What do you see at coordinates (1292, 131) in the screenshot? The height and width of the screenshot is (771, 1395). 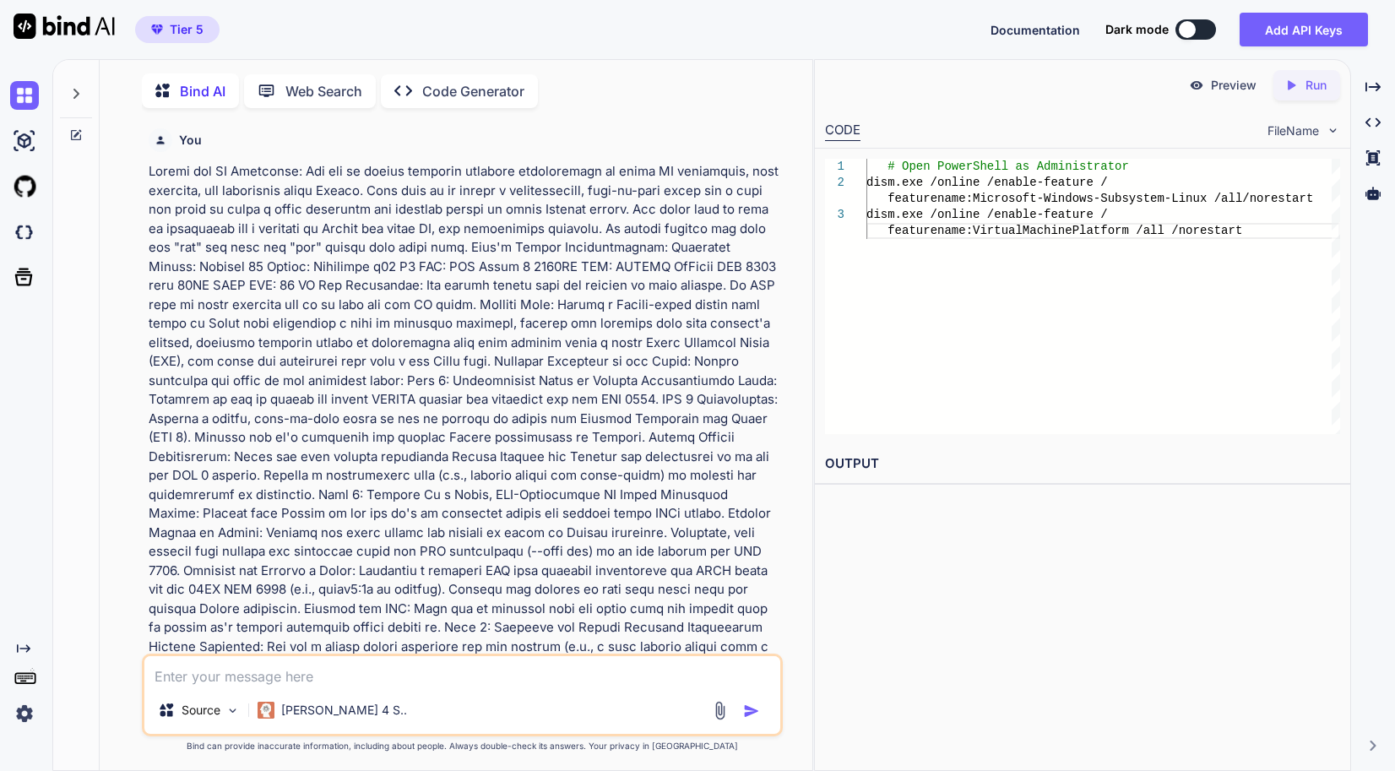 I see `span: FileName` at bounding box center [1292, 131].